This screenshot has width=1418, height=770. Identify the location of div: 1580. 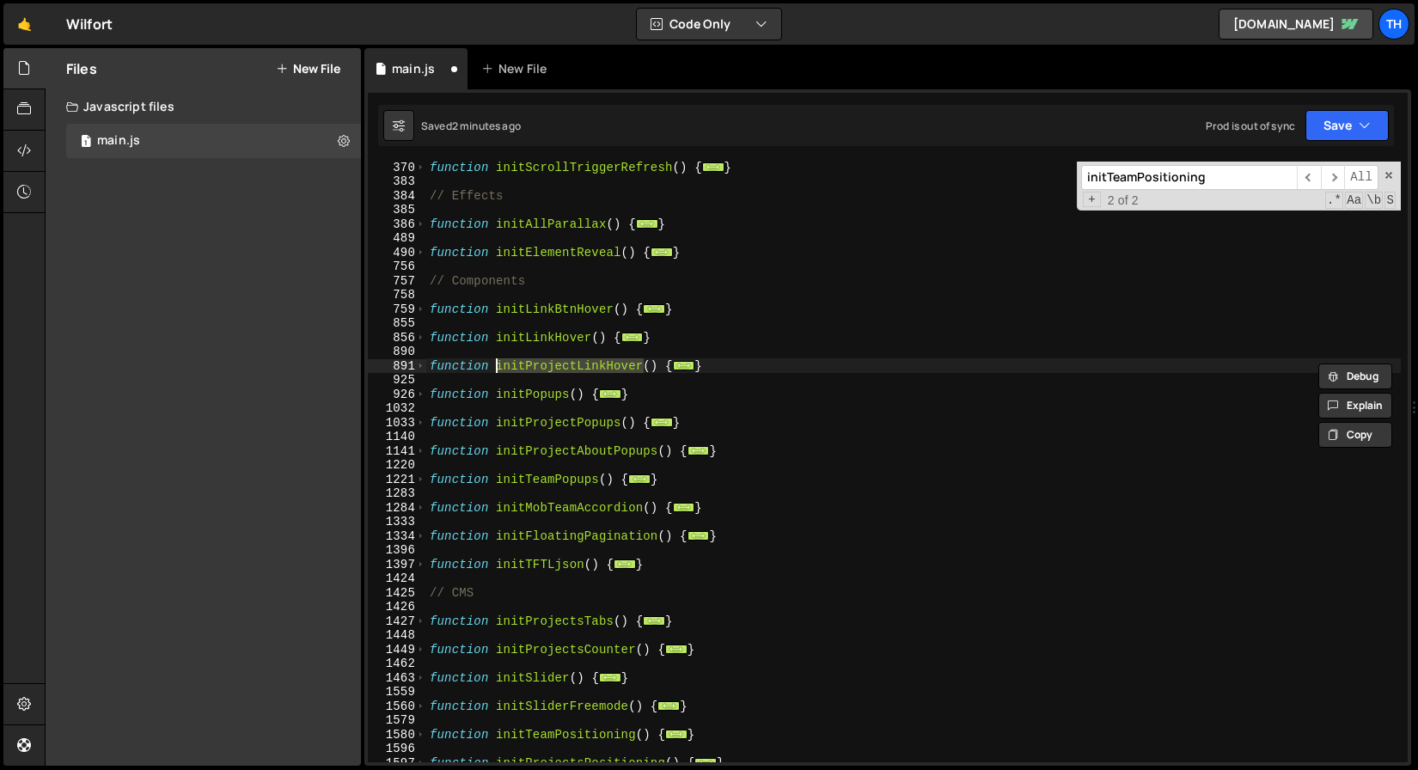
(397, 735).